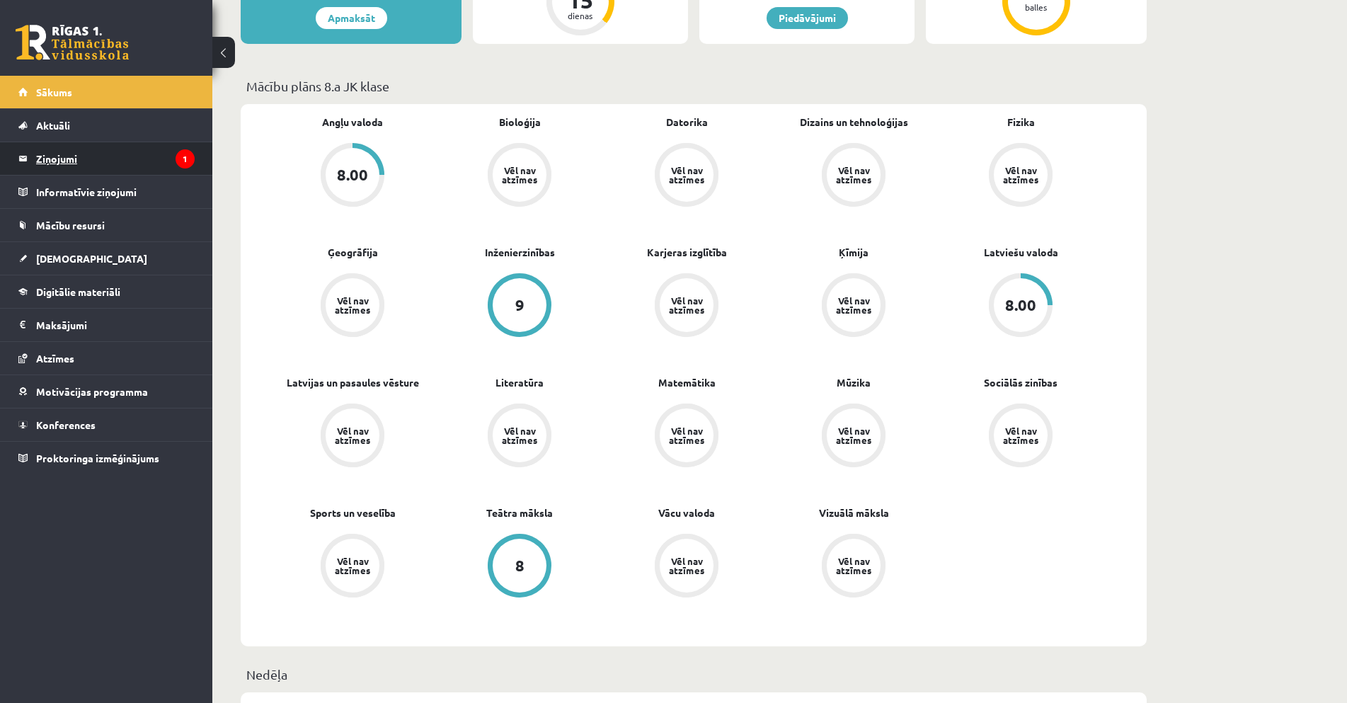 The height and width of the screenshot is (703, 1347). What do you see at coordinates (106, 391) in the screenshot?
I see `a: Motivācijas programma` at bounding box center [106, 391].